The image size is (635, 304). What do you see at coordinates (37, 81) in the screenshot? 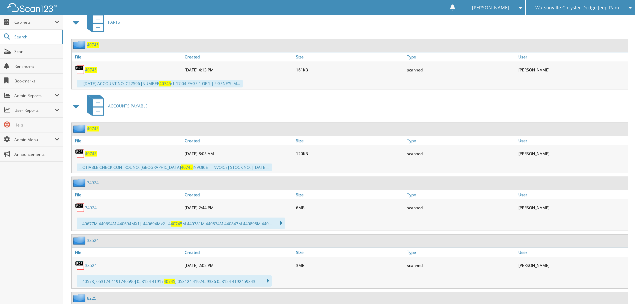
I see `span: Bookmarks` at bounding box center [37, 81].